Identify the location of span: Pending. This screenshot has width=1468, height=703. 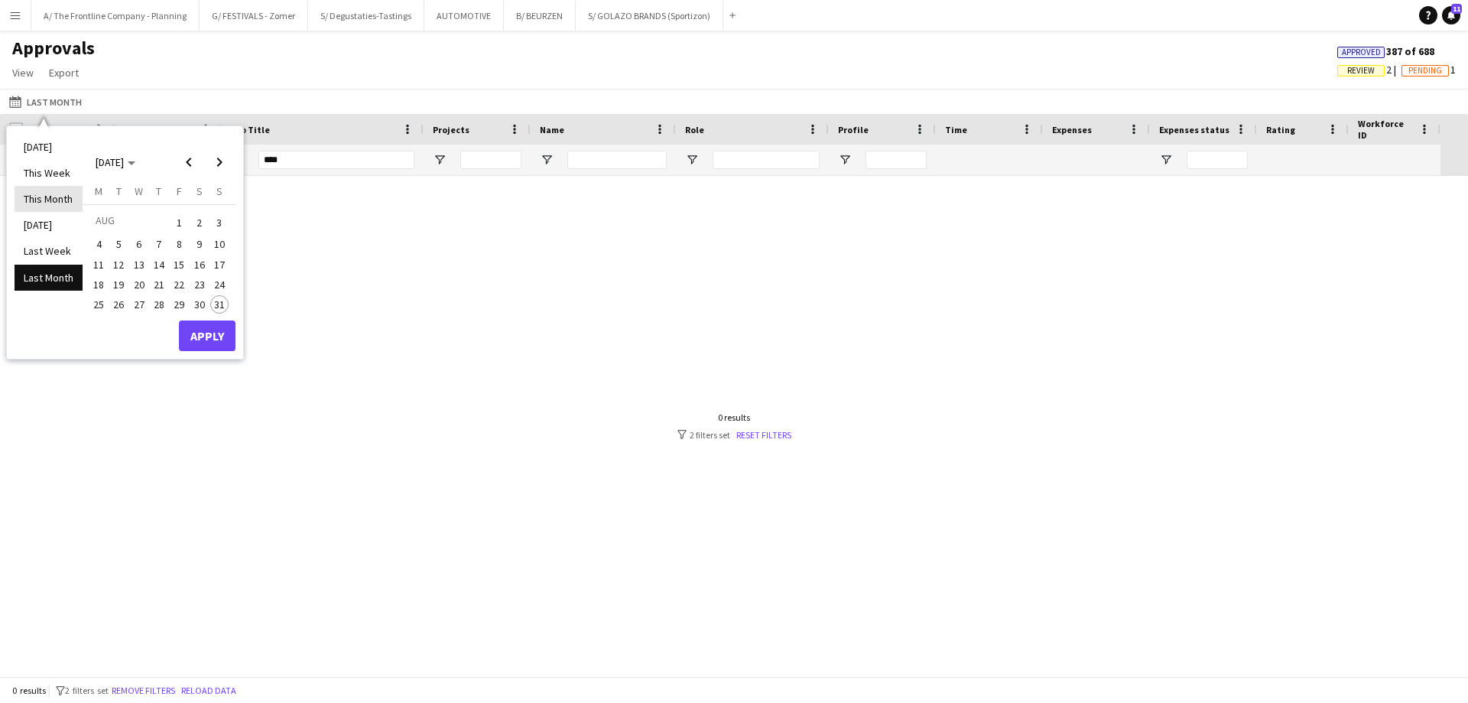
(1425, 70).